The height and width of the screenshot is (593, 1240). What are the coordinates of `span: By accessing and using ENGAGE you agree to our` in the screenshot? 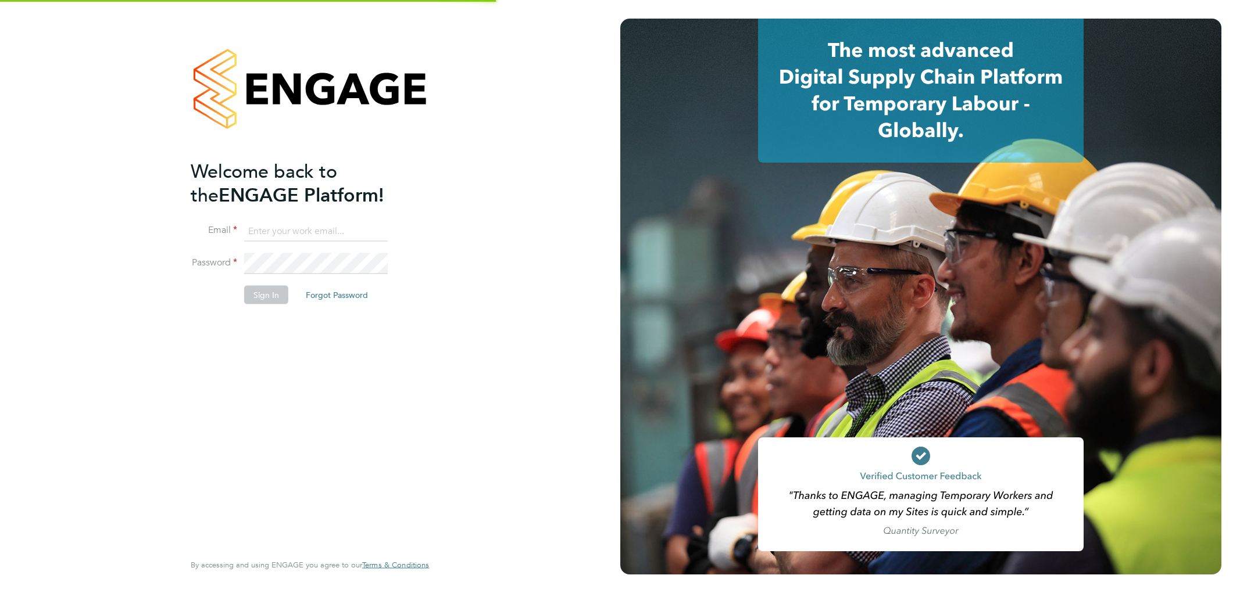 It's located at (310, 565).